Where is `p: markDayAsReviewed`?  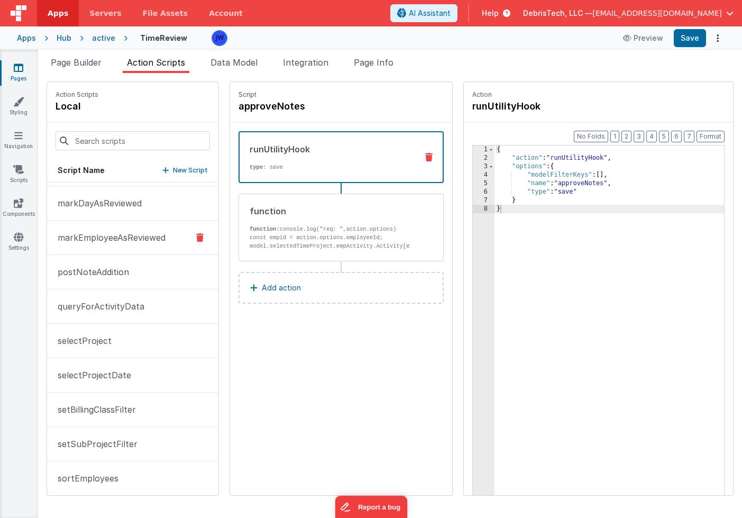 p: markDayAsReviewed is located at coordinates (96, 203).